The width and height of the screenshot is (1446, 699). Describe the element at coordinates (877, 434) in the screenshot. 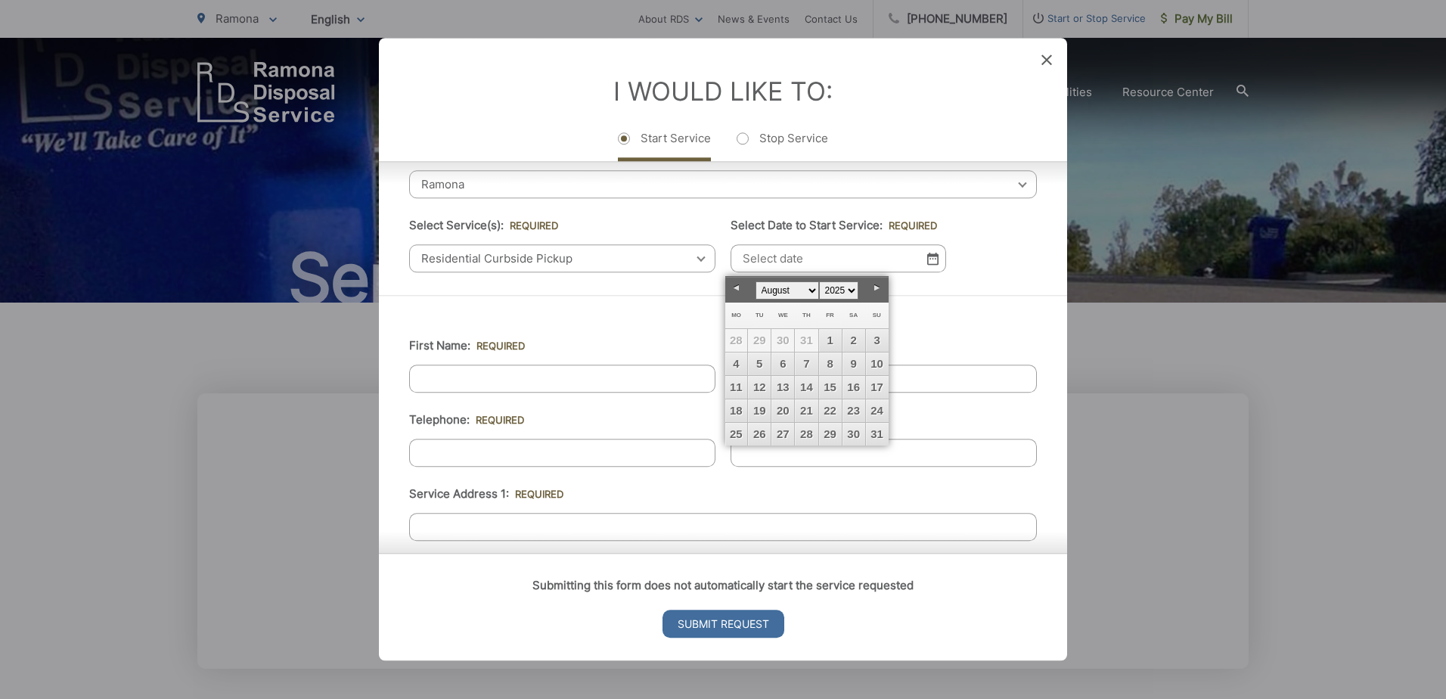

I see `a: 31` at that location.